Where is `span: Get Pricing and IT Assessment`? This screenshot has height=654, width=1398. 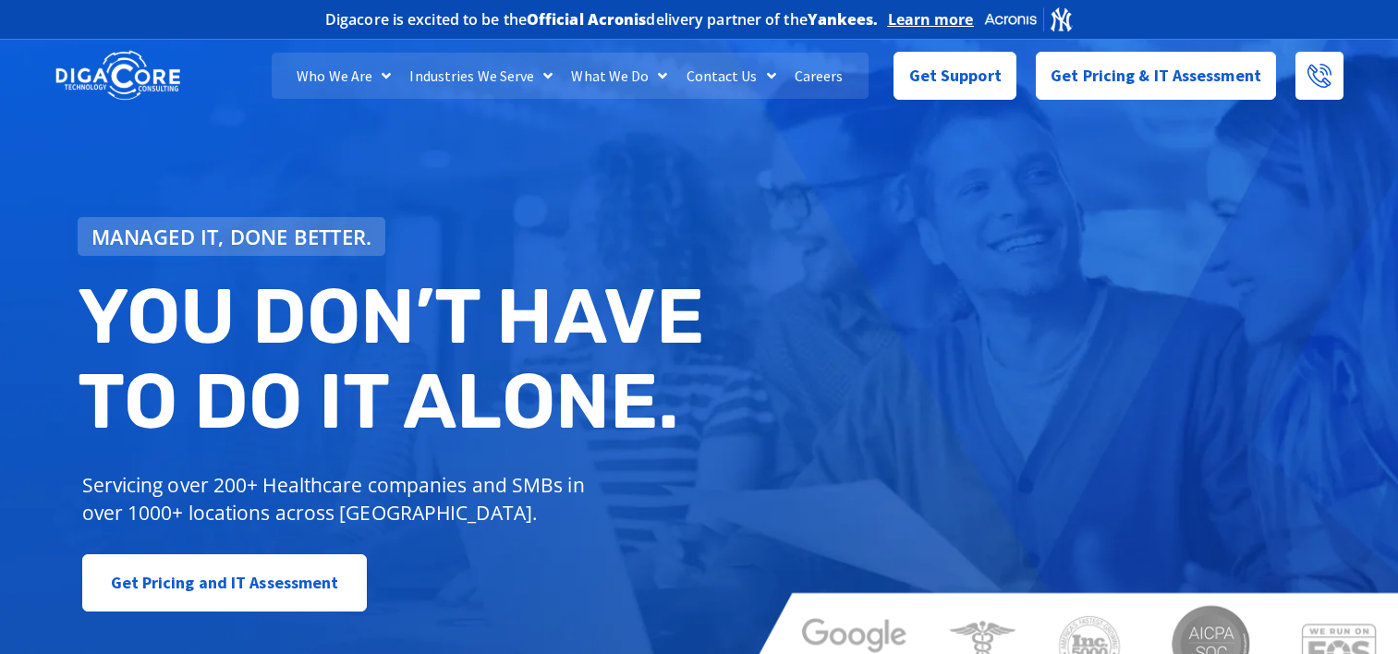 span: Get Pricing and IT Assessment is located at coordinates (225, 583).